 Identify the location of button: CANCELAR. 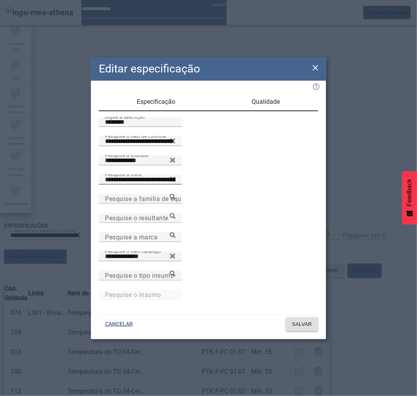
(119, 324).